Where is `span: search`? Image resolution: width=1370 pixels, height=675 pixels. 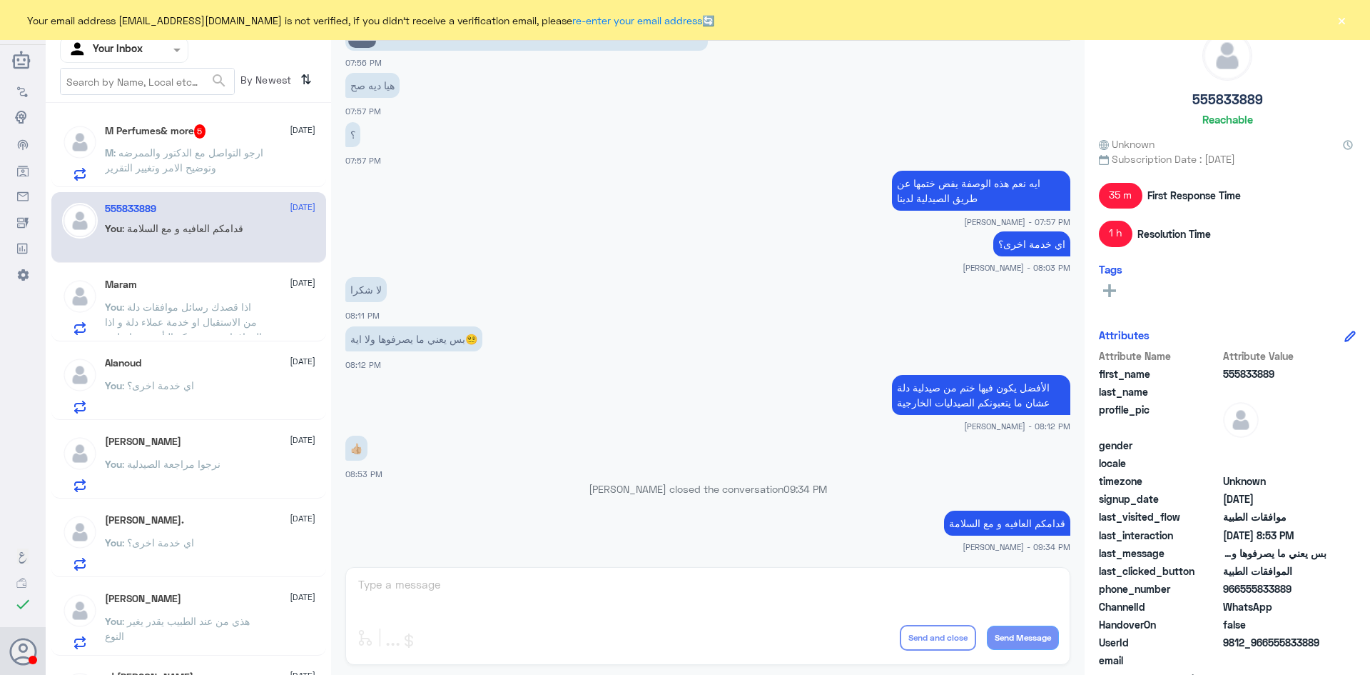
span: search is located at coordinates (219, 81).